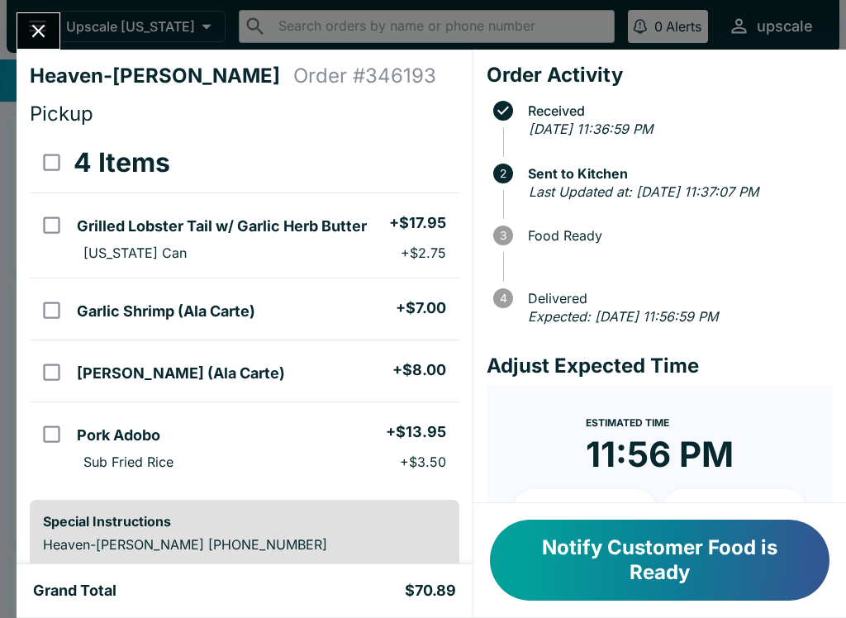 This screenshot has width=846, height=618. I want to click on p: + $2.75, so click(423, 253).